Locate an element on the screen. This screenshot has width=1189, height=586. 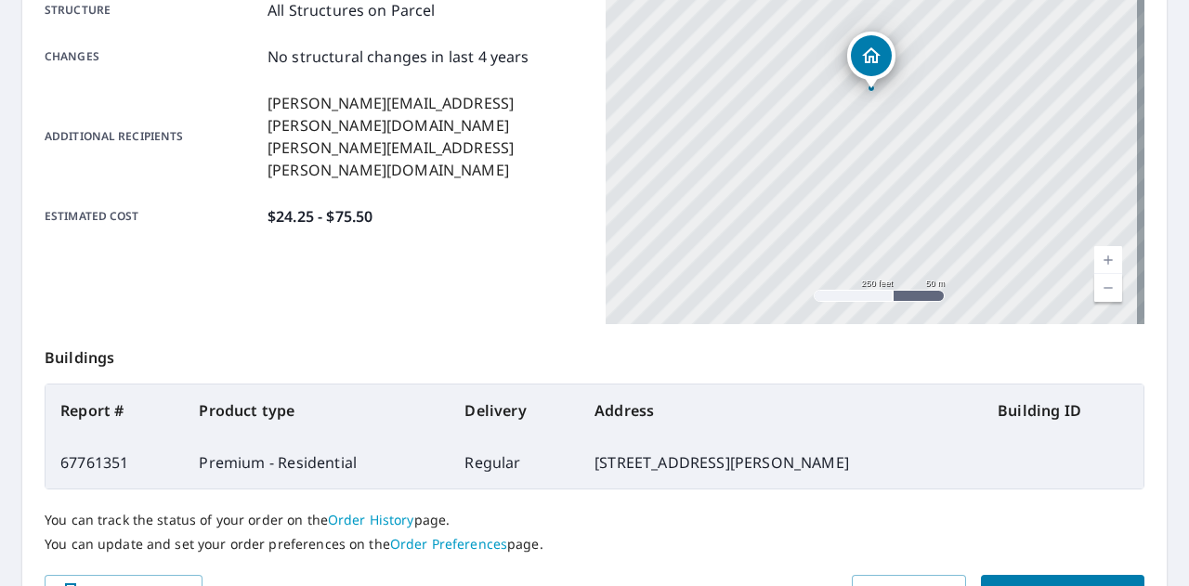
td: 67761351 is located at coordinates (114, 463).